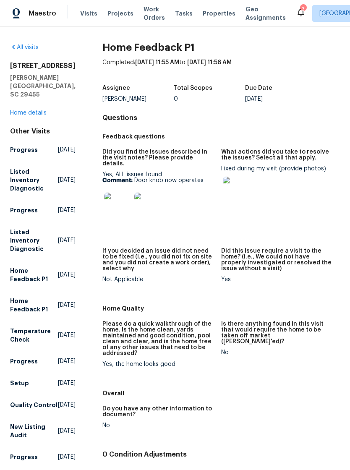 This screenshot has height=470, width=350. Describe the element at coordinates (209, 99) in the screenshot. I see `div: 0` at that location.